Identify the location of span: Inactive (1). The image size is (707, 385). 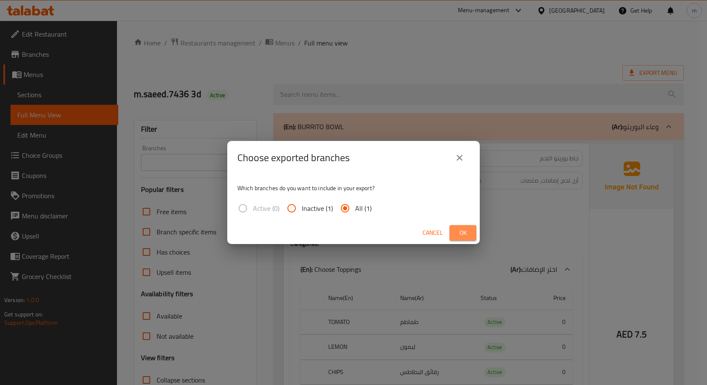
(317, 208).